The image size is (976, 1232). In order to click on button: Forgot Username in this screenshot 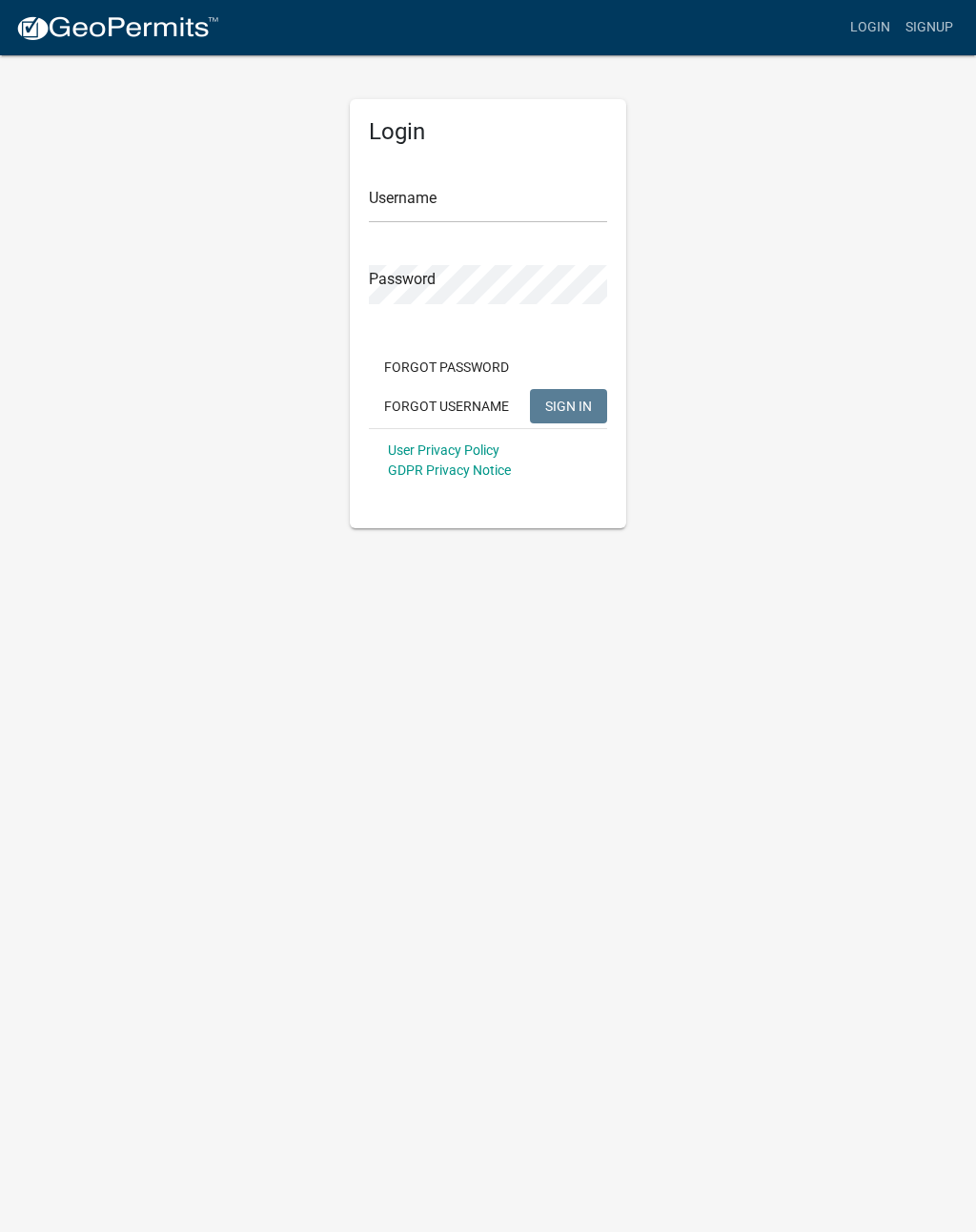, I will do `click(446, 406)`.